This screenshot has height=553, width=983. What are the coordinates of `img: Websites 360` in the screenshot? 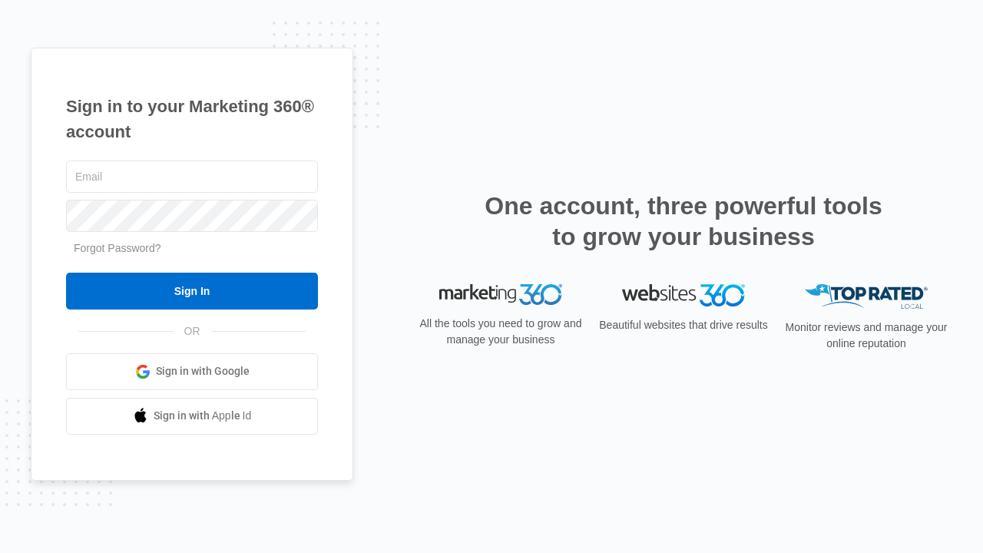 It's located at (684, 295).